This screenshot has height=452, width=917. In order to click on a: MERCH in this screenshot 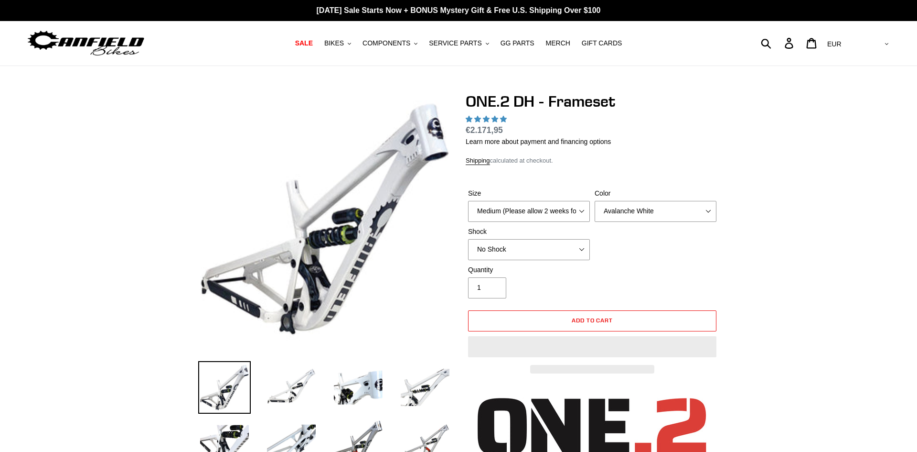, I will do `click(558, 43)`.